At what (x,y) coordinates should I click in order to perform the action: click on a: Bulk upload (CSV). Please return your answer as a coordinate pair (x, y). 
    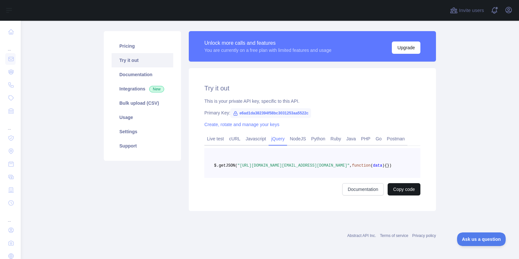
    Looking at the image, I should click on (142, 103).